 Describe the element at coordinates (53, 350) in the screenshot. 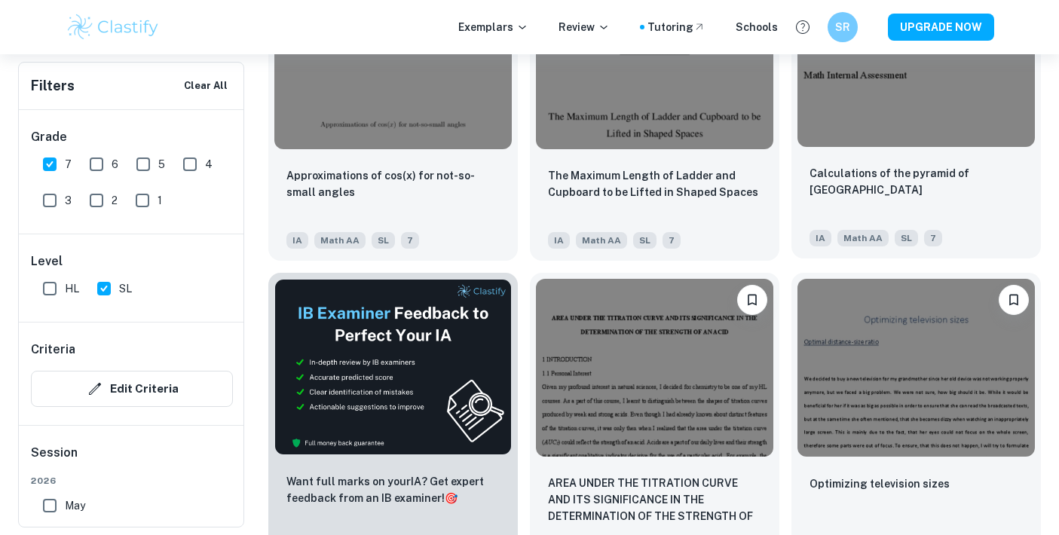

I see `h6: Criteria` at that location.